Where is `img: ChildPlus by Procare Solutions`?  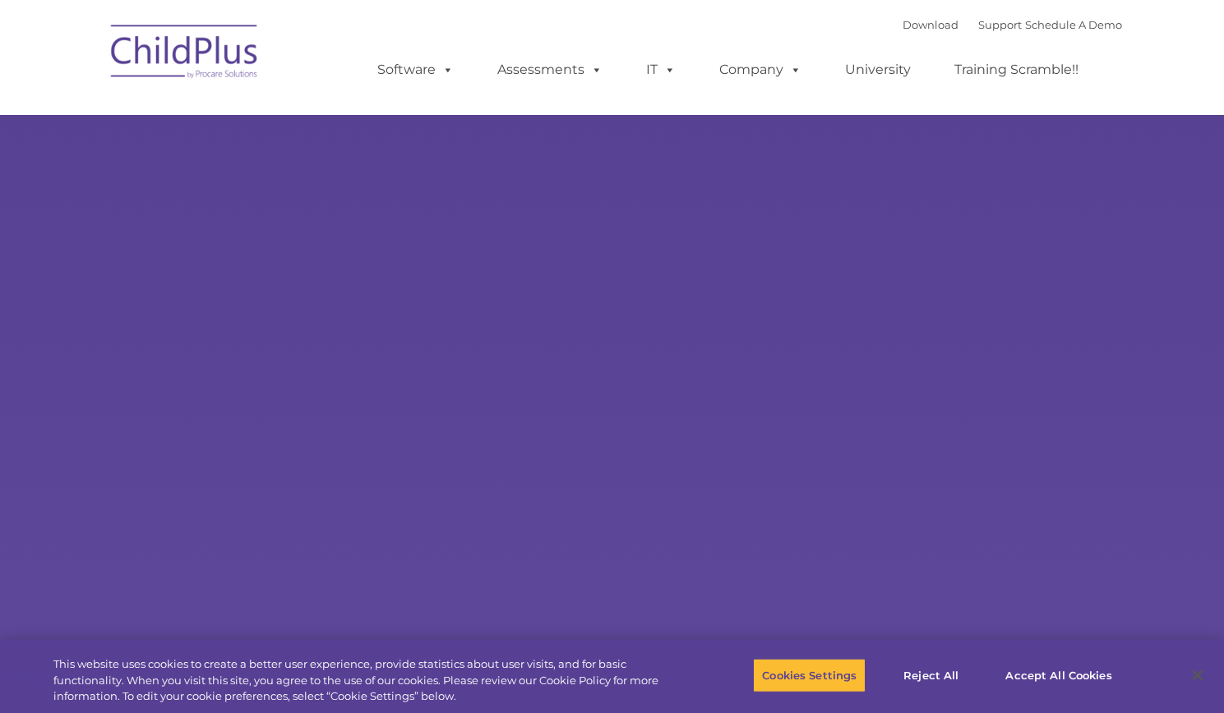 img: ChildPlus by Procare Solutions is located at coordinates (185, 54).